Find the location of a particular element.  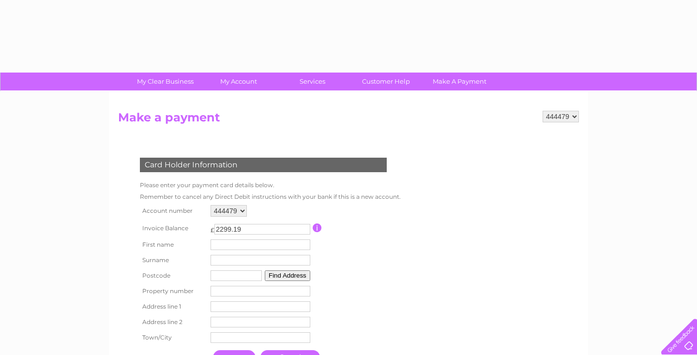

th: Invoice Balance is located at coordinates (173, 228).